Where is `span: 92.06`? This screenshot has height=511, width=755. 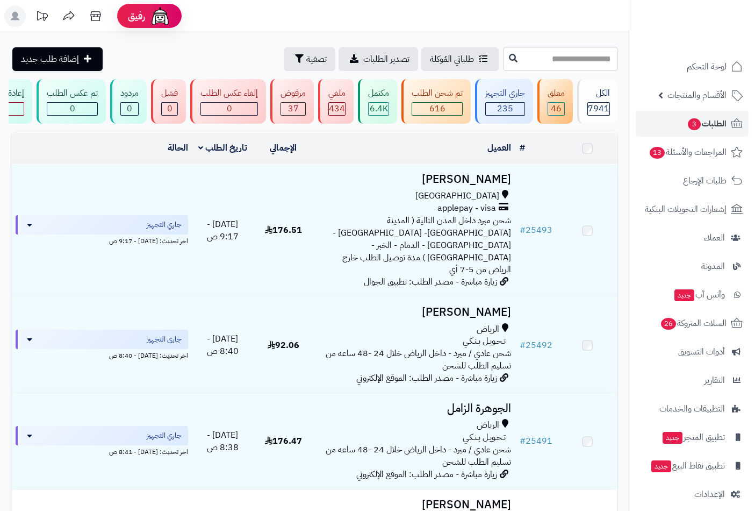 span: 92.06 is located at coordinates (283, 345).